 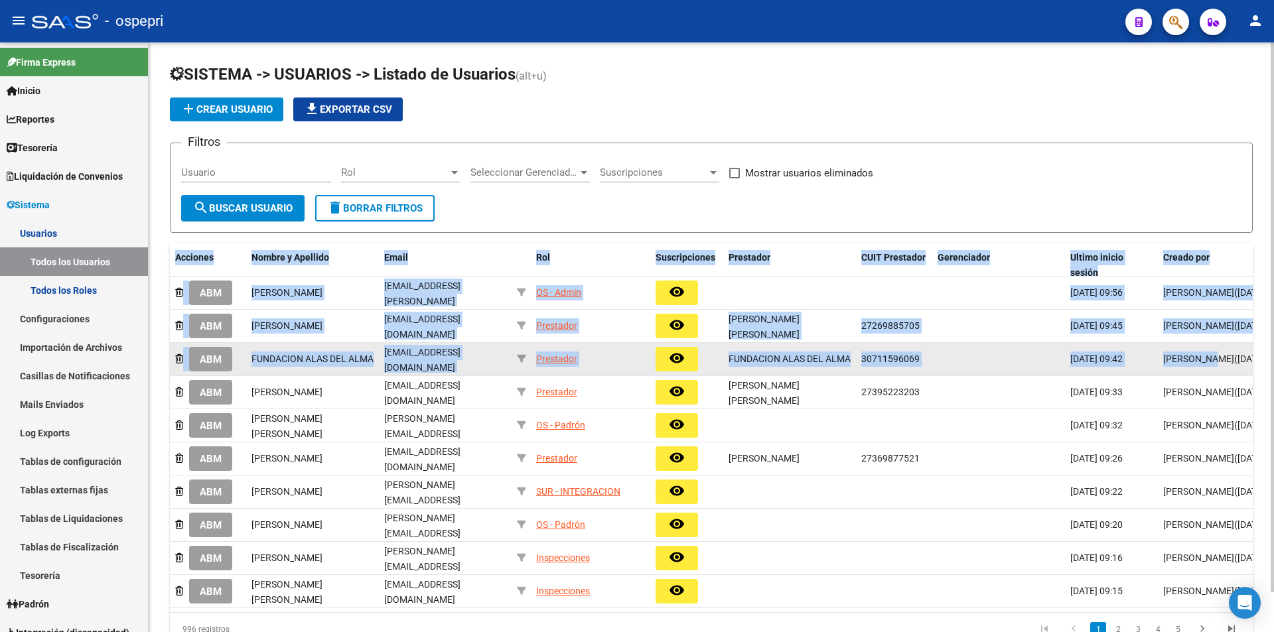 I want to click on mat-icon: search, so click(x=201, y=208).